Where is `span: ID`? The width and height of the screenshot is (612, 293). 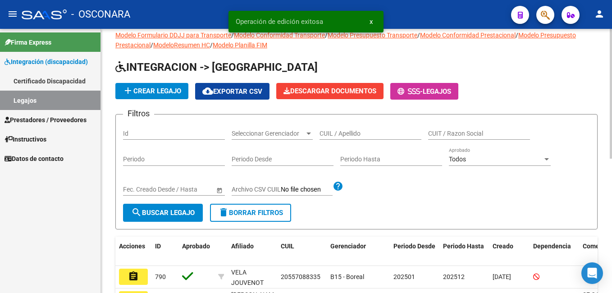
span: ID is located at coordinates (158, 246).